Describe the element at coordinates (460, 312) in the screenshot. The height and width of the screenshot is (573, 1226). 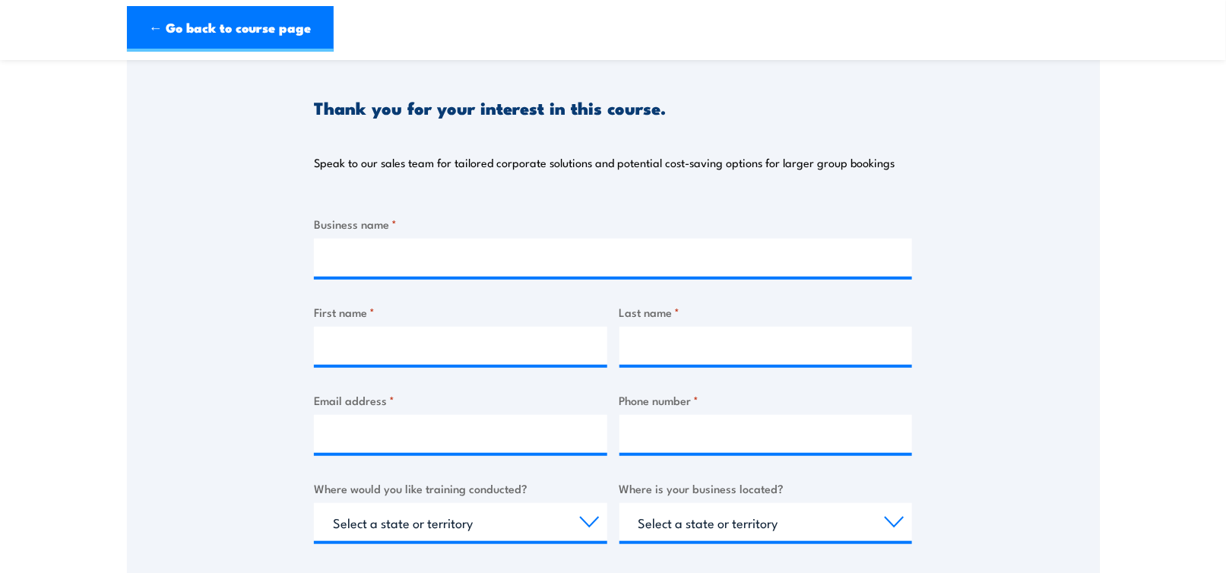
I see `label: First name` at that location.